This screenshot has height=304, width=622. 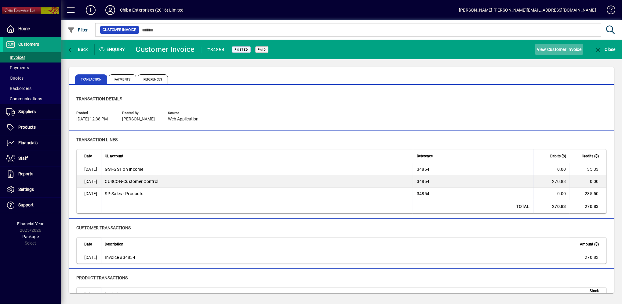 I want to click on app-page-header-button: Back, so click(x=78, y=49).